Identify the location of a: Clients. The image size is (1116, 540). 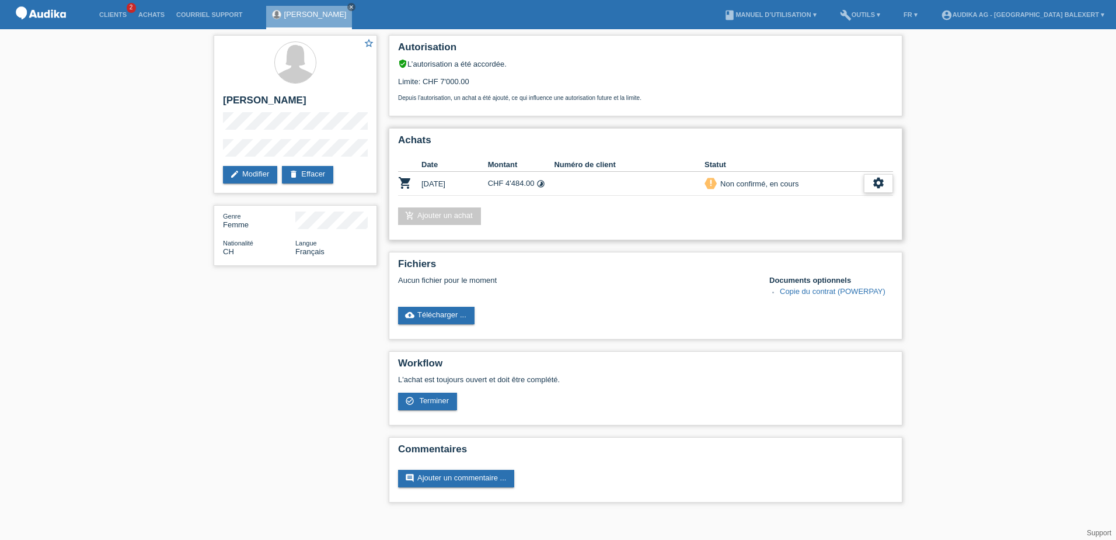
(113, 15).